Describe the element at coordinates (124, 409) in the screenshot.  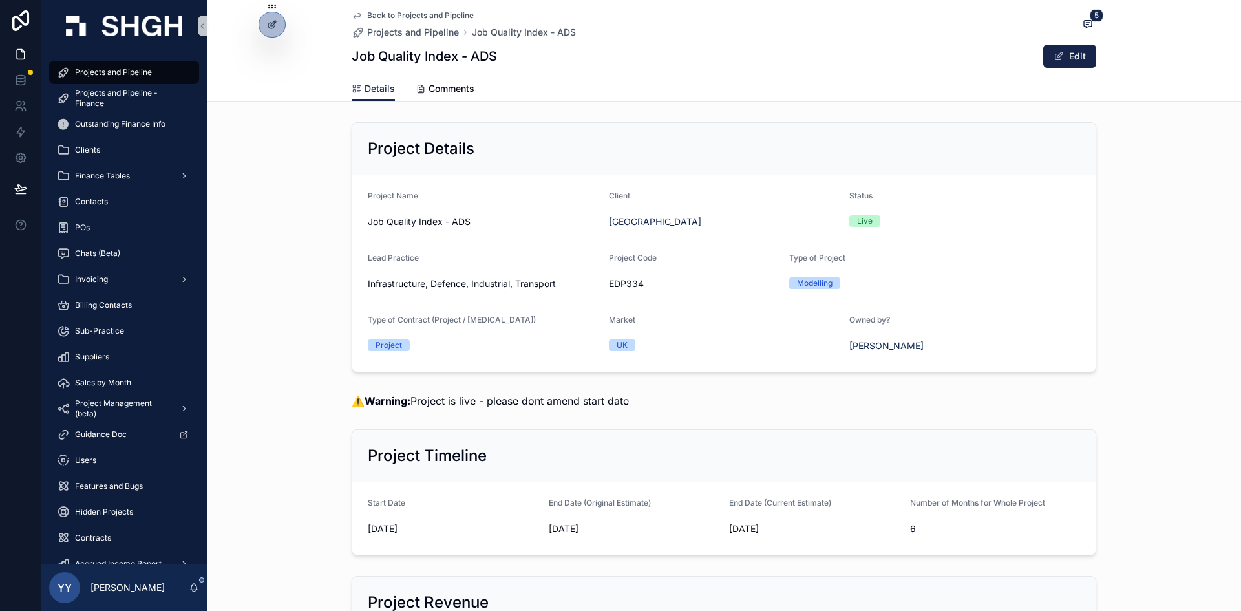
I see `a: Project Management (beta)` at that location.